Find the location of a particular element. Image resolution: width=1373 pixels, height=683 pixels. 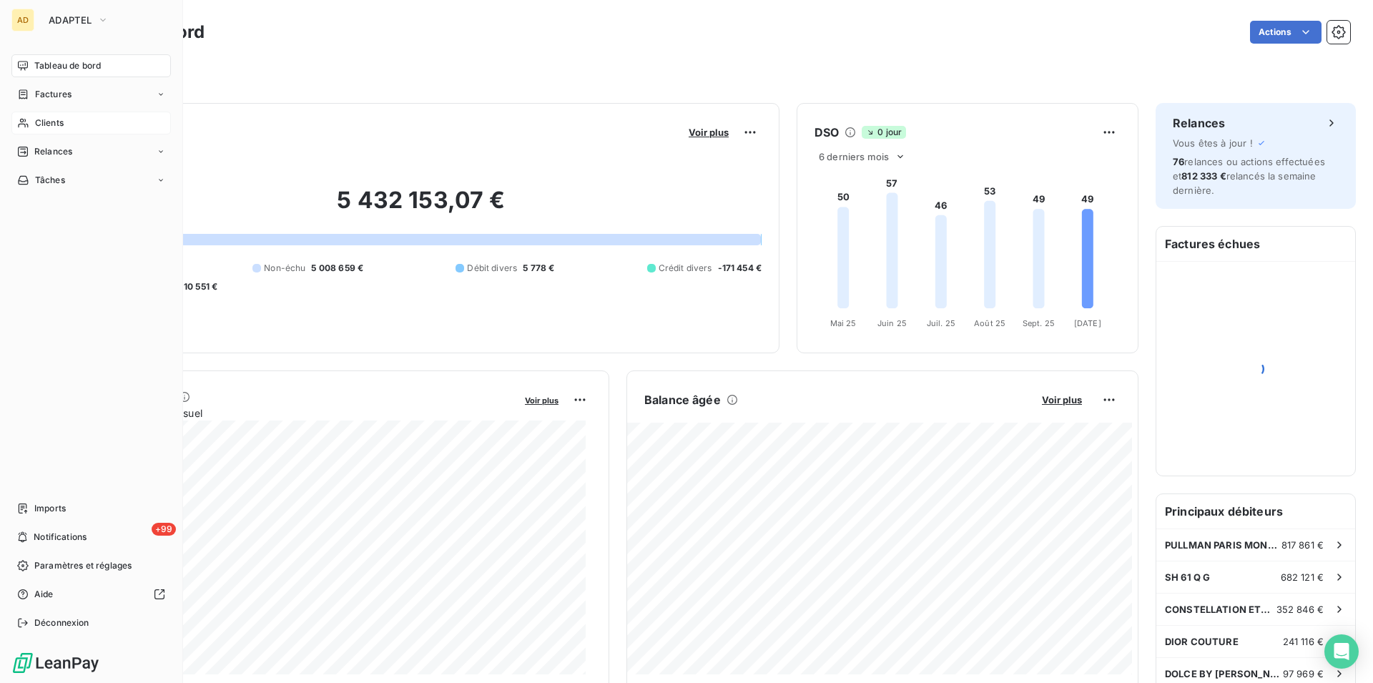

span: relances ou actions effectuées et relancés la semaine dernière. is located at coordinates (1248, 176).